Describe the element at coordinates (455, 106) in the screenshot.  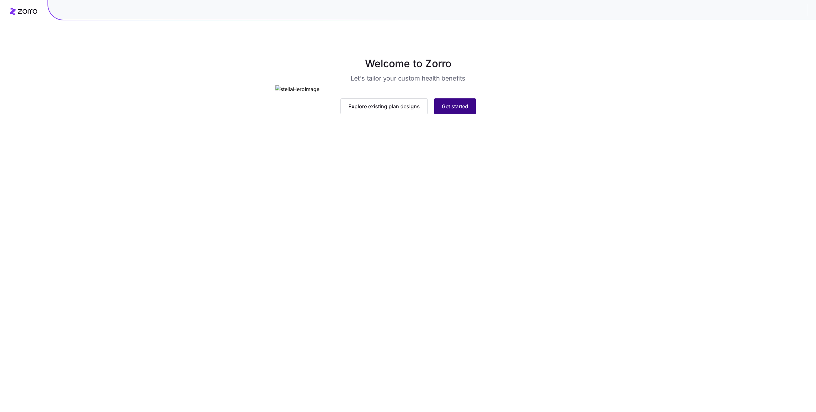
I see `button: Get started` at that location.